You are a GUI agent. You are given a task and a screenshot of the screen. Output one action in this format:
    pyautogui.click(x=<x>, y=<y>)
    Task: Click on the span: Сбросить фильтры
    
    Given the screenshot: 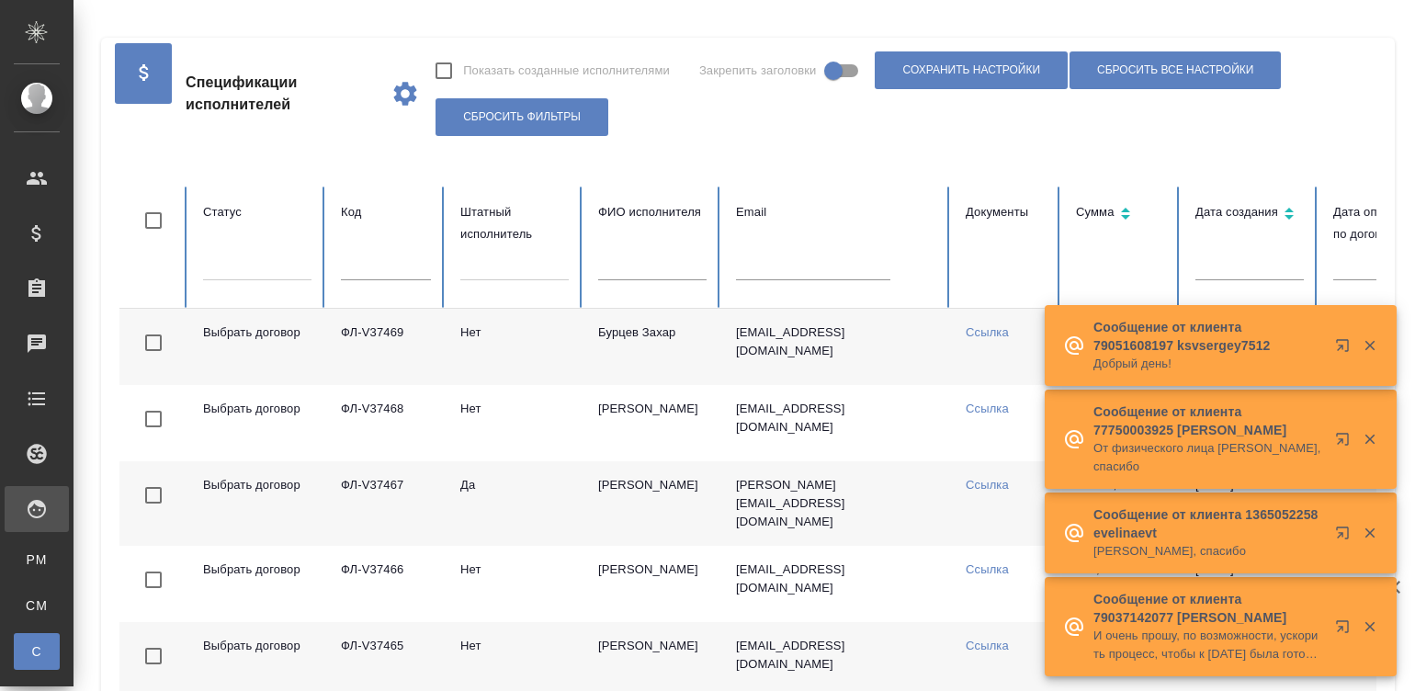 What is the action you would take?
    pyautogui.click(x=522, y=117)
    